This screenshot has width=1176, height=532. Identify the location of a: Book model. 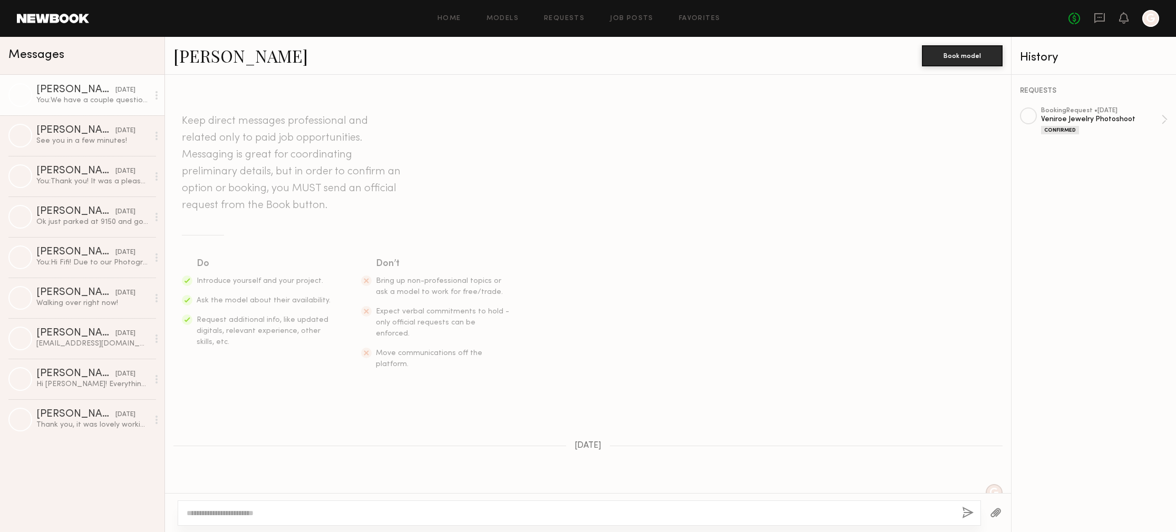
(962, 55).